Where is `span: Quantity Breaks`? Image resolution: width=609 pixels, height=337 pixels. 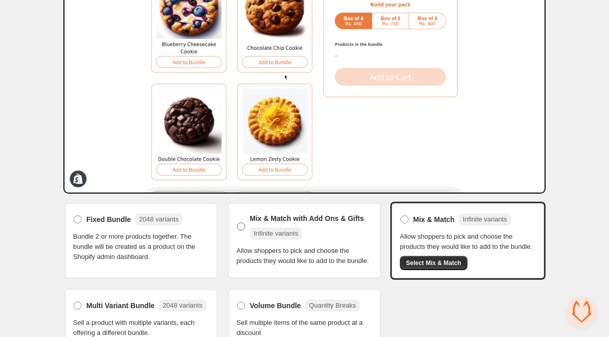
span: Quantity Breaks is located at coordinates (332, 305).